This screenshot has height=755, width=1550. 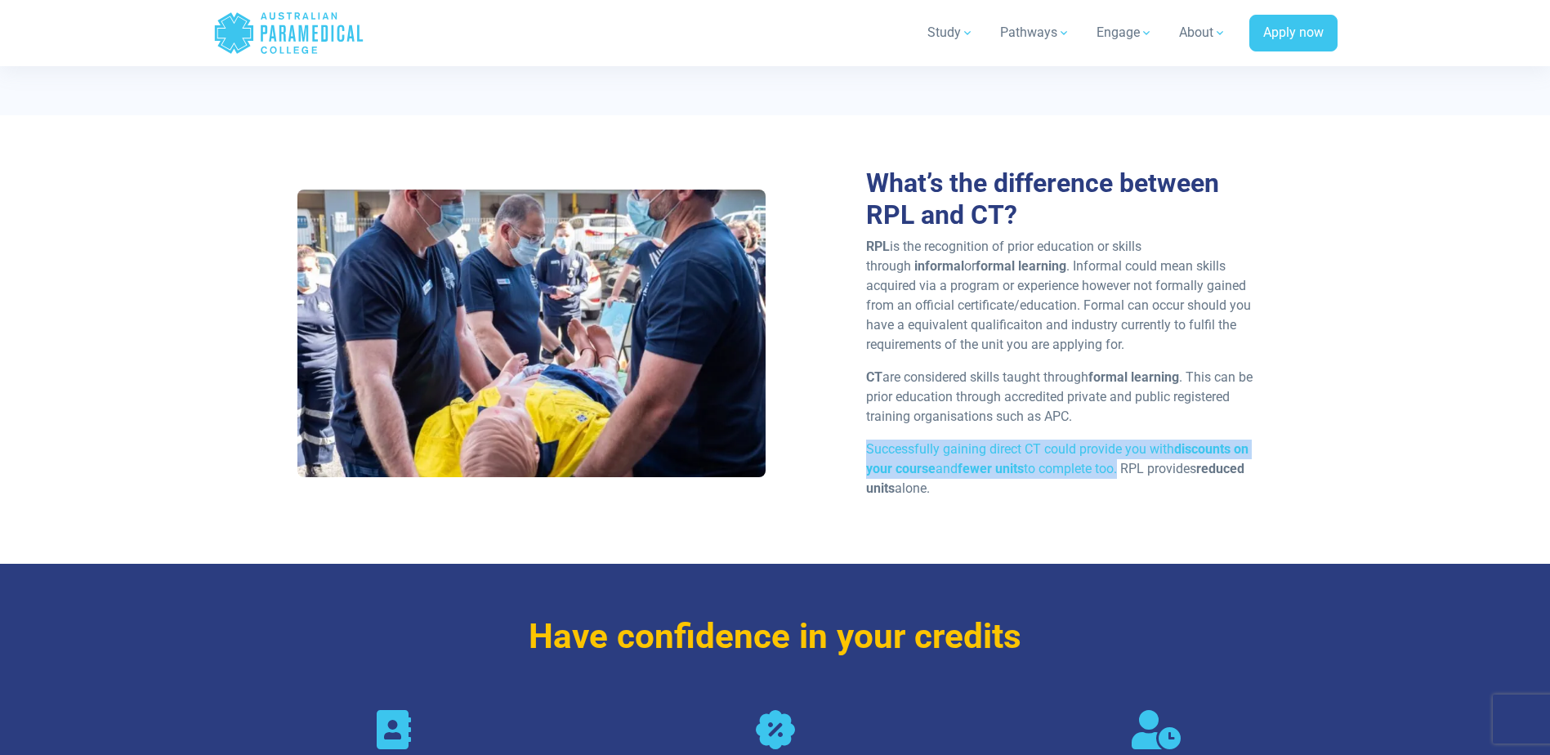 I want to click on a: About, so click(x=1202, y=33).